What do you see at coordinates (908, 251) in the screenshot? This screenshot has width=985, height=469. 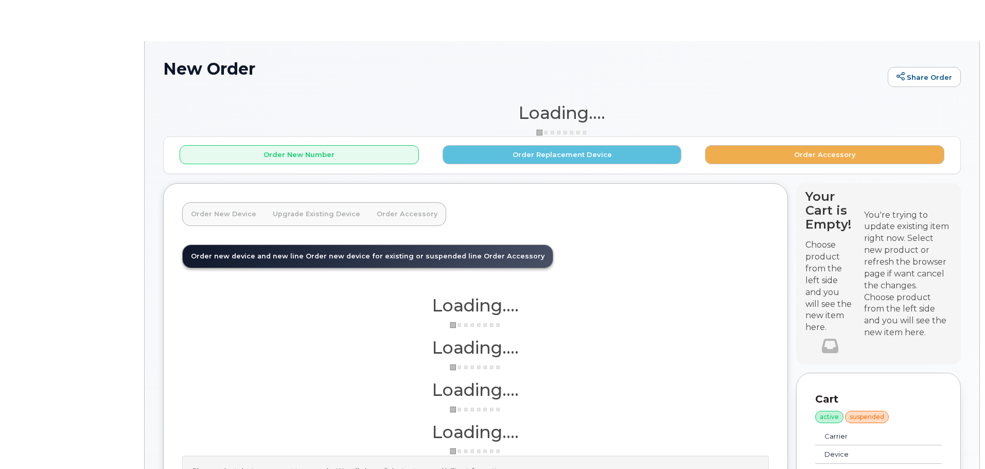 I see `div: You're trying to update existing item right now. Select new product or refresh the browser page i...` at bounding box center [908, 251].